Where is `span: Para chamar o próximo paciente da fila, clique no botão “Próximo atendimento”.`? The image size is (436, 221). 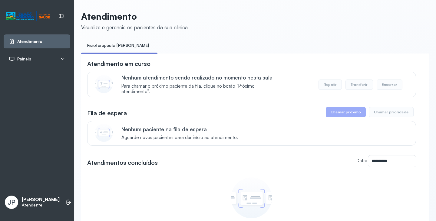 span: Para chamar o próximo paciente da fila, clique no botão “Próximo atendimento”. is located at coordinates (201, 89).